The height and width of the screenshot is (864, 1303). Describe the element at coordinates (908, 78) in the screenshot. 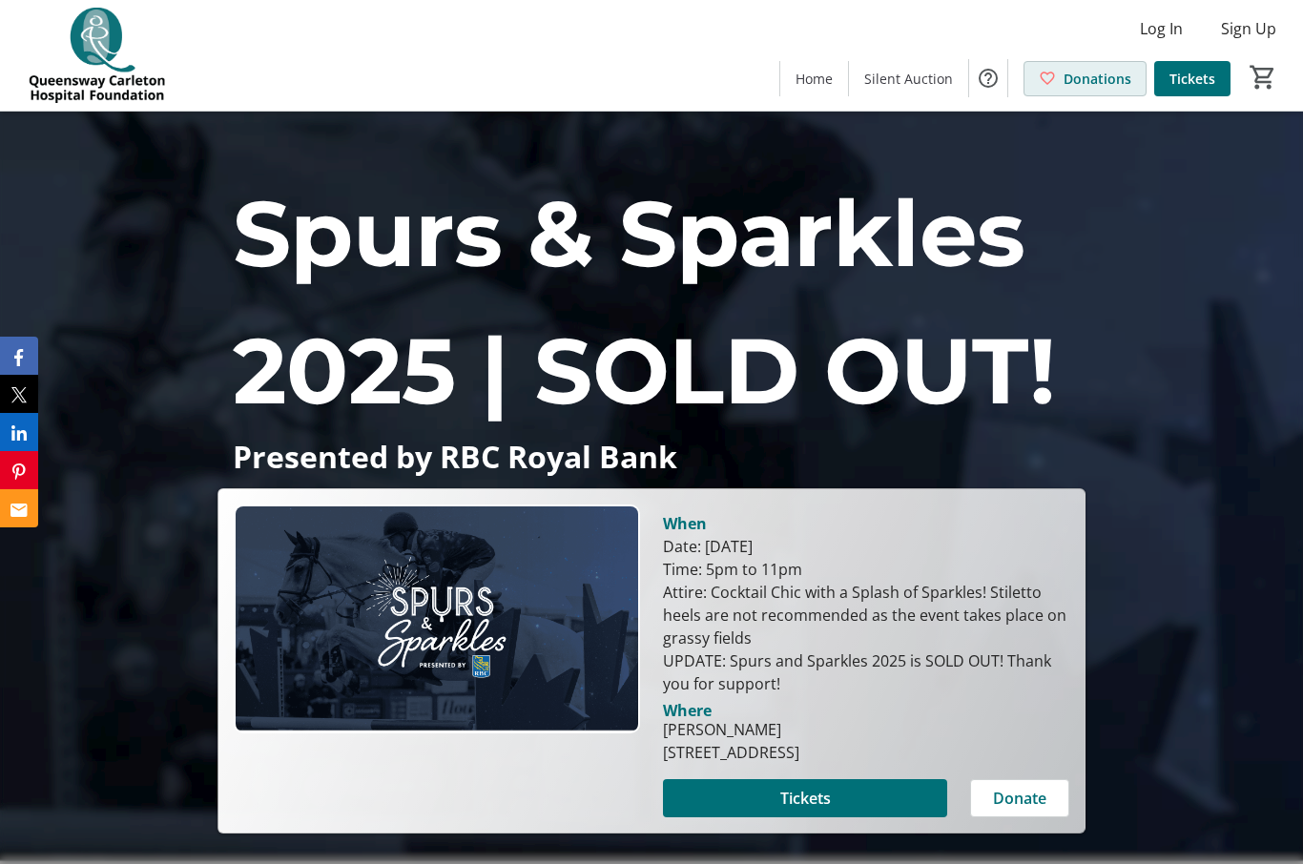

I see `a: Silent Auction` at that location.